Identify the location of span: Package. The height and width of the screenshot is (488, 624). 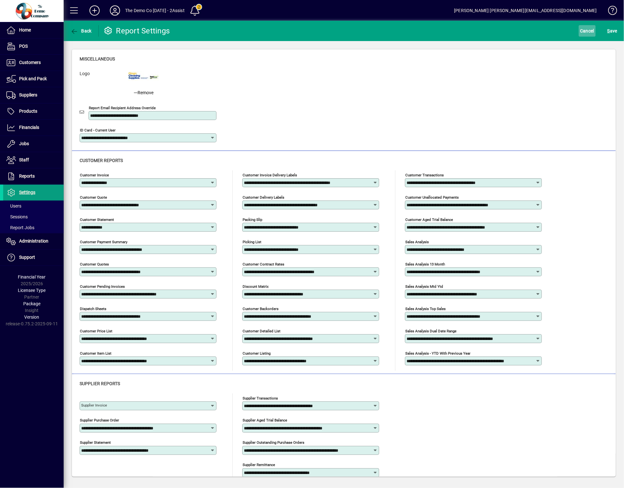
(32, 304).